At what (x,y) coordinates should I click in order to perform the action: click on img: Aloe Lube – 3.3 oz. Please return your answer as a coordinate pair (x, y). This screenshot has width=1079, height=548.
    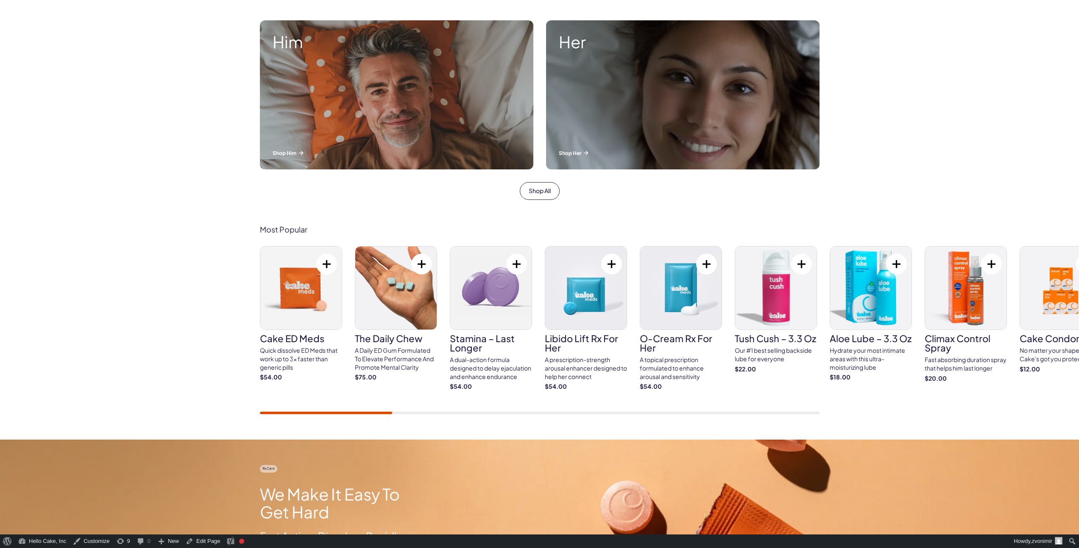
    Looking at the image, I should click on (870, 288).